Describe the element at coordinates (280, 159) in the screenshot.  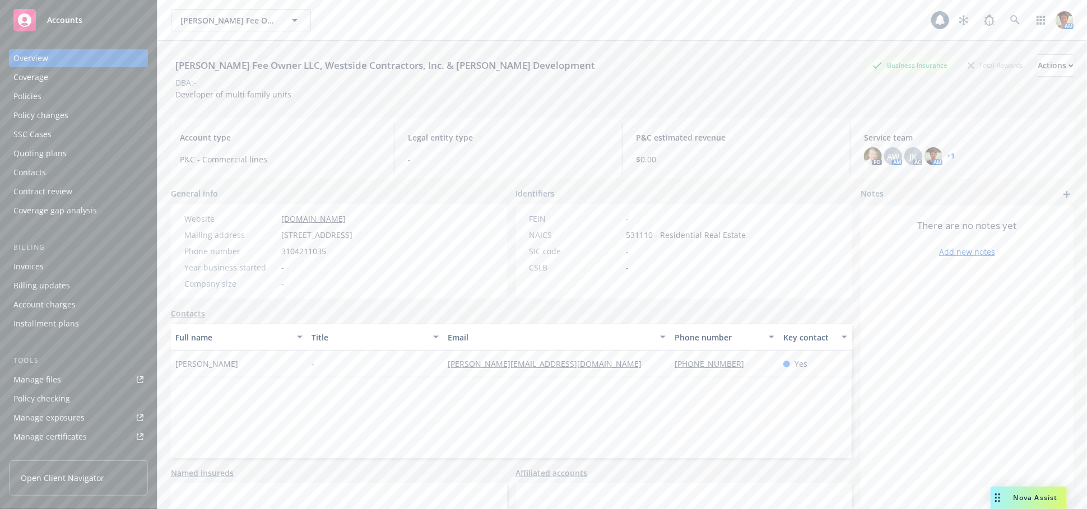
I see `span: P&C - Commercial lines` at that location.